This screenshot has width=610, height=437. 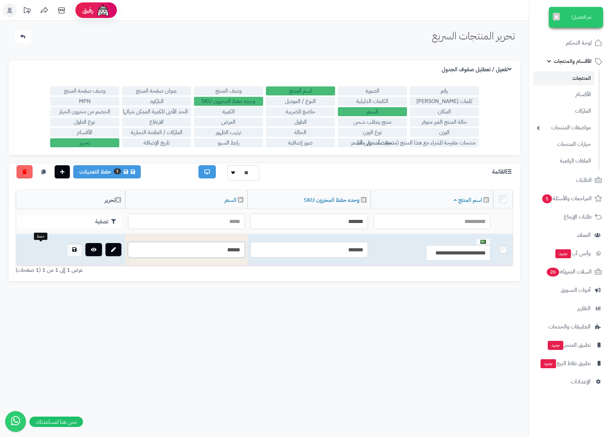 What do you see at coordinates (373, 101) in the screenshot?
I see `label: الكلمات الدليلية` at bounding box center [373, 101].